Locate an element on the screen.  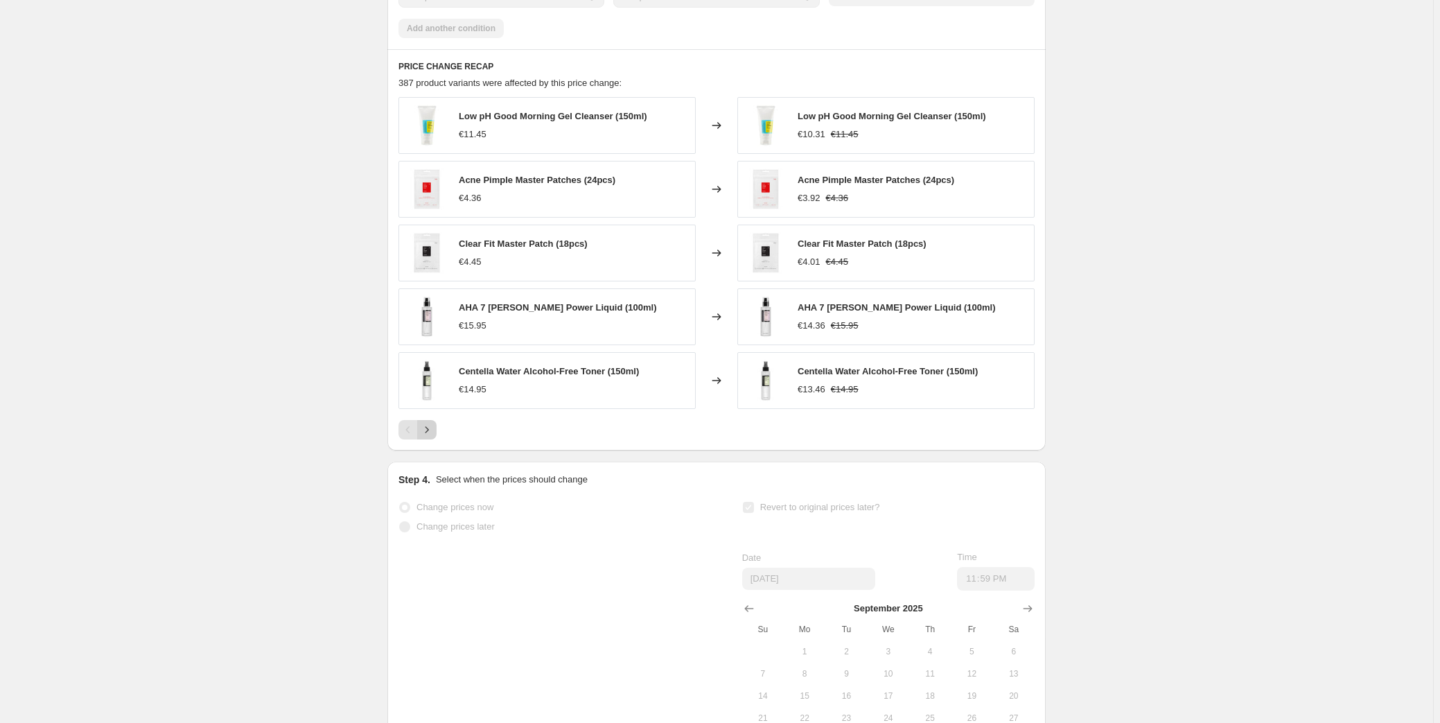
span: €10.31 is located at coordinates (811, 134).